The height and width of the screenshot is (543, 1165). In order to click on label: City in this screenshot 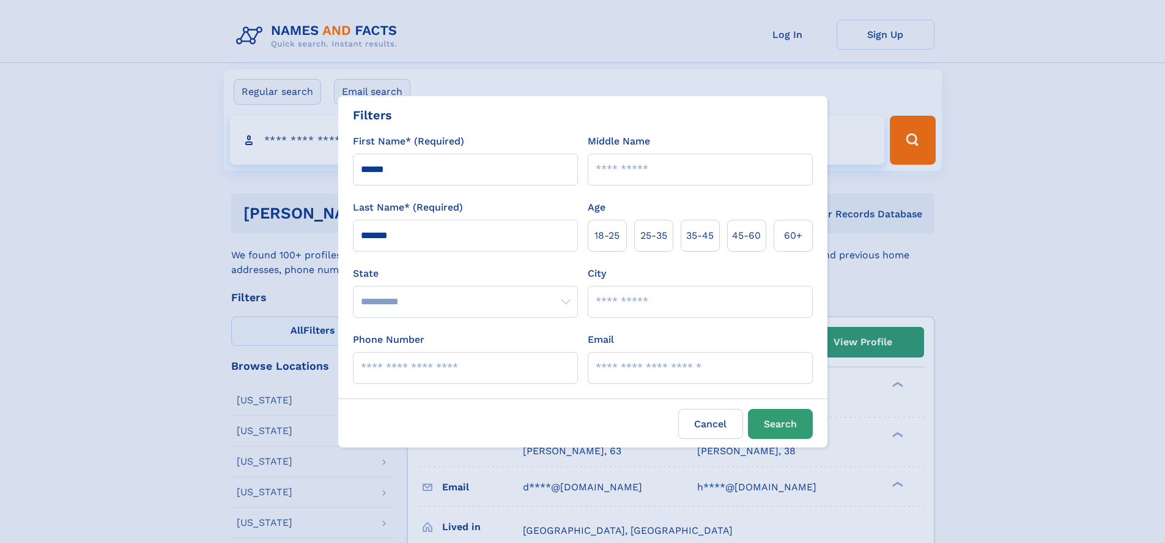, I will do `click(597, 273)`.